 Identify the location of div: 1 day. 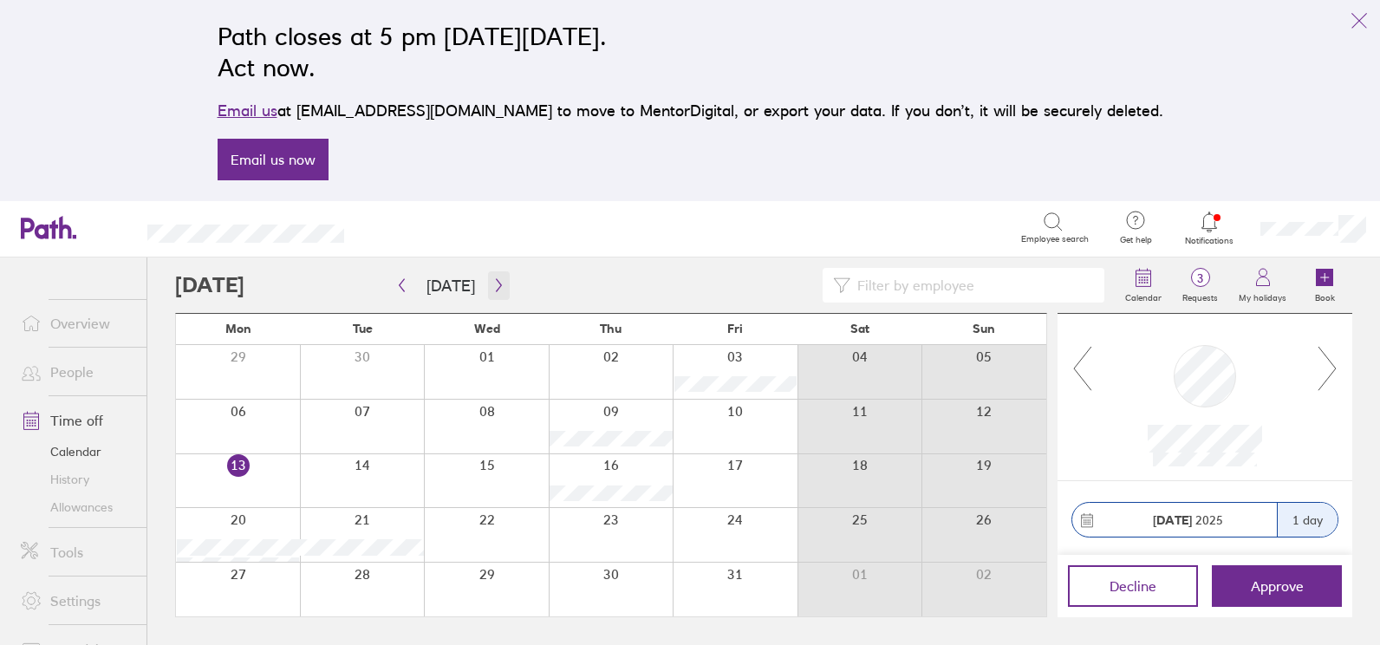
(1307, 519).